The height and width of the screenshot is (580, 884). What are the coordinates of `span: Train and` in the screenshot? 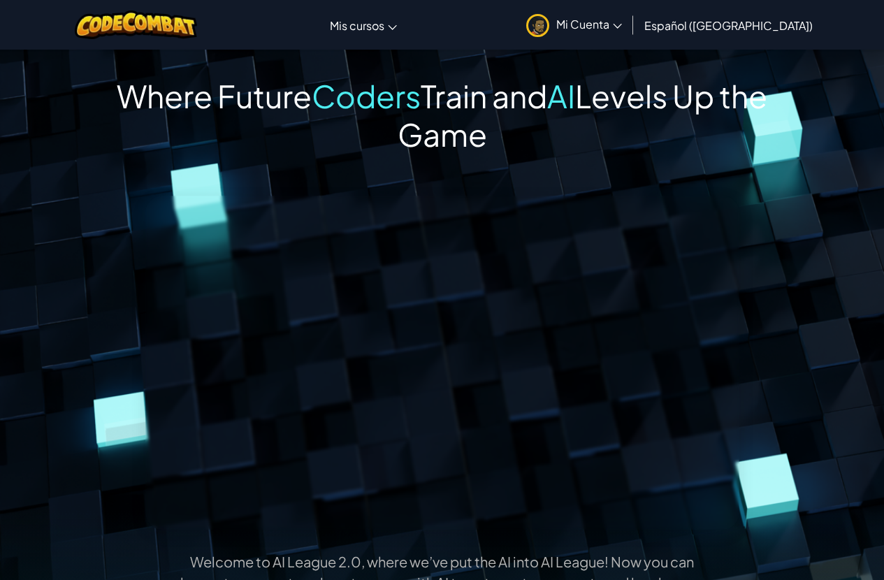 It's located at (484, 96).